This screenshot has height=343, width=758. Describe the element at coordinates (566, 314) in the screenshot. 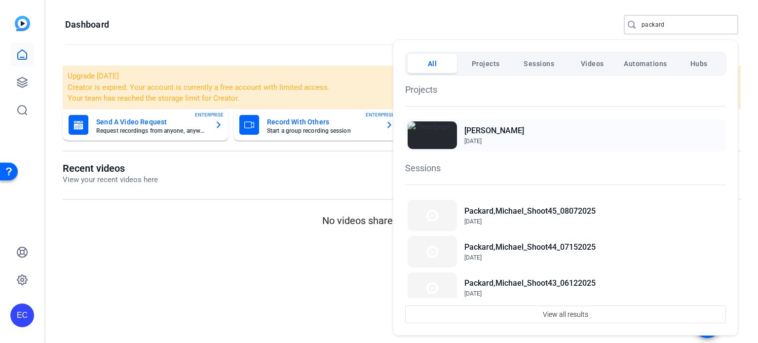

I see `button: View all results` at that location.